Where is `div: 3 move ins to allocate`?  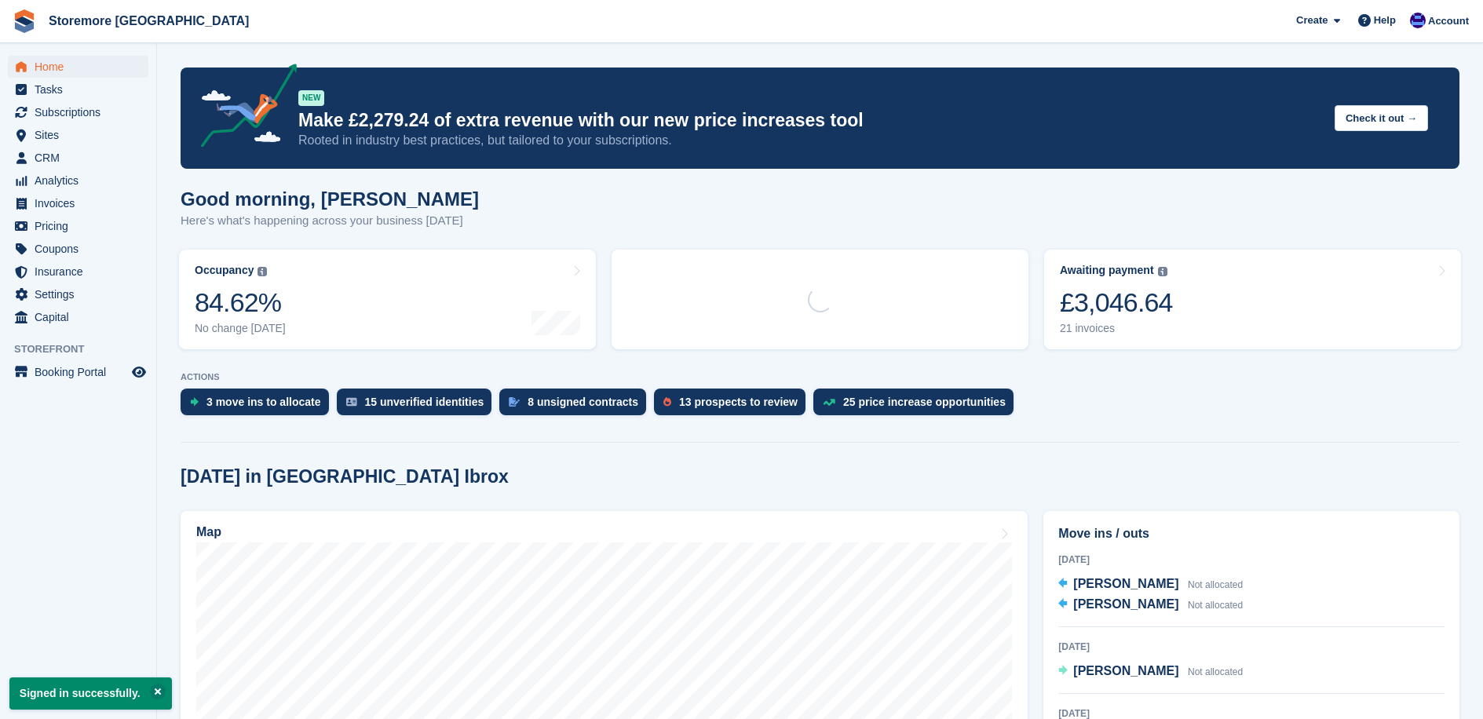 div: 3 move ins to allocate is located at coordinates (264, 402).